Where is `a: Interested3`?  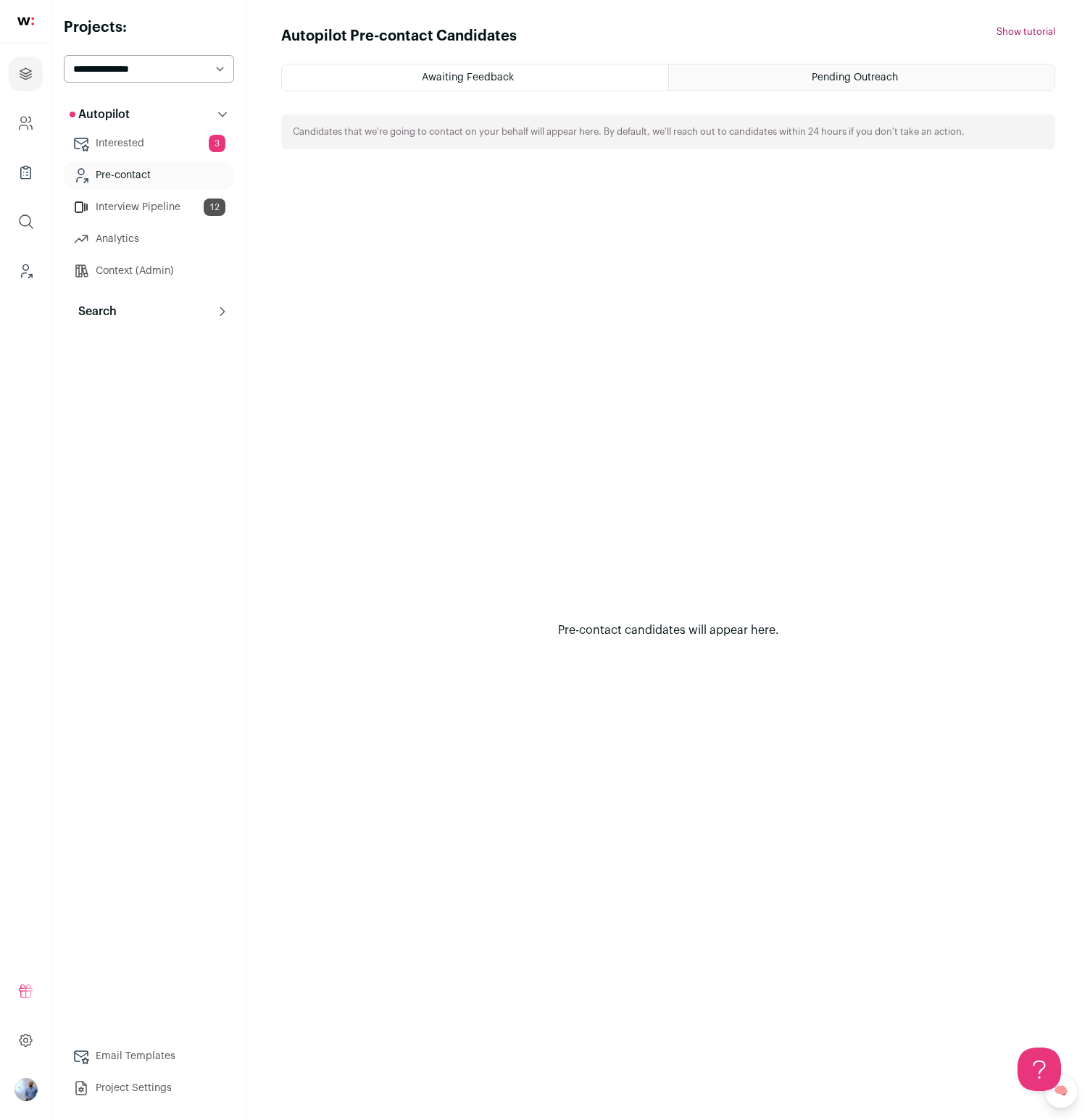
a: Interested3 is located at coordinates (149, 144).